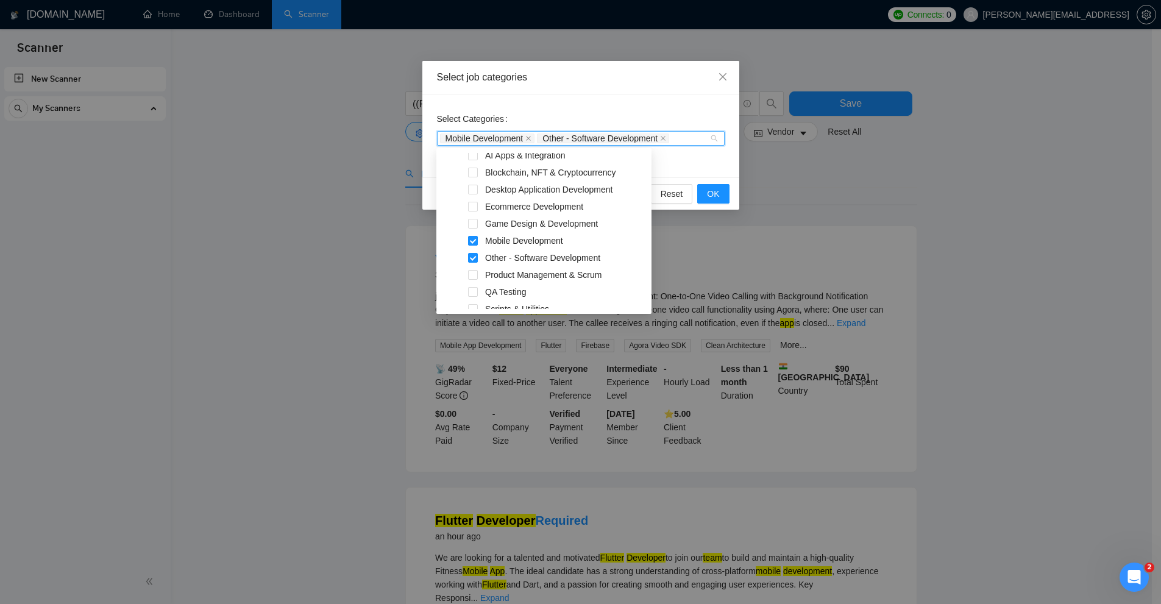 The image size is (1161, 604). What do you see at coordinates (671, 194) in the screenshot?
I see `span: Reset` at bounding box center [671, 194].